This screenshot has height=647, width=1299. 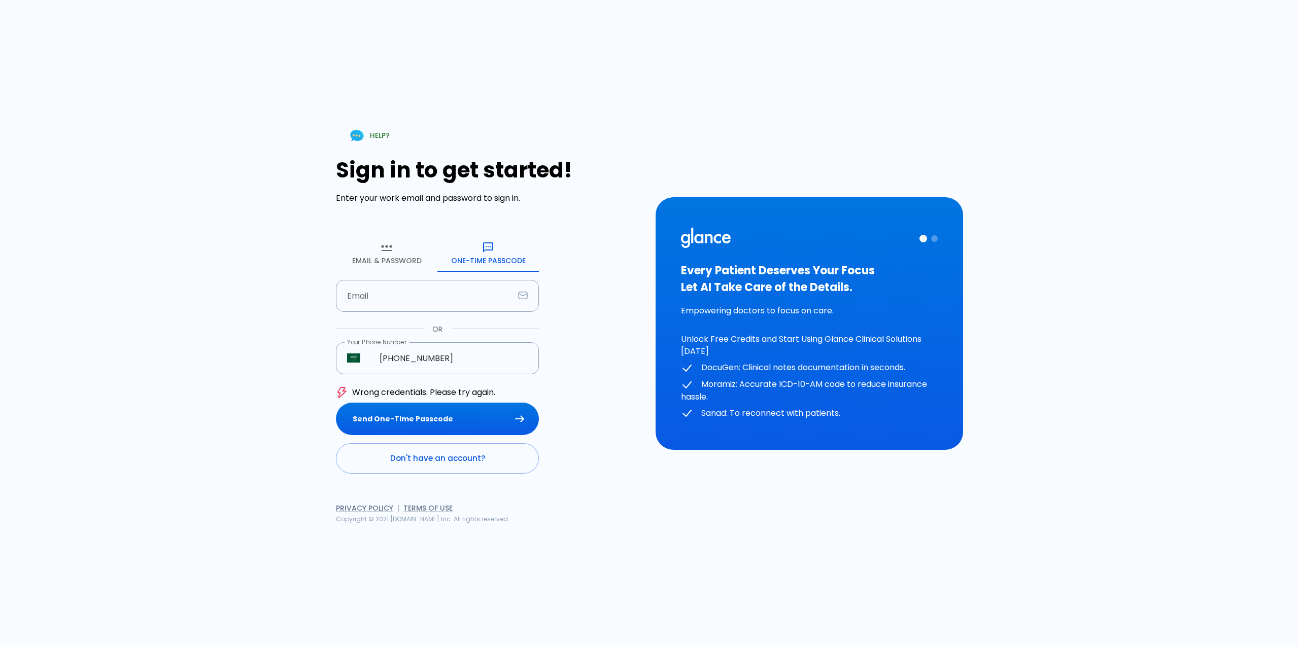 I want to click on a: Don't have an account?, so click(x=437, y=459).